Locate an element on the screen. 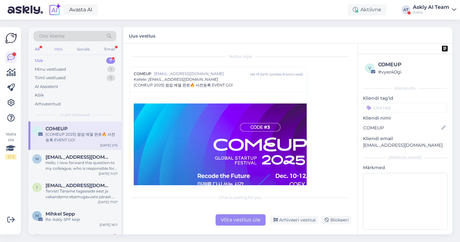 This screenshot has width=460, height=242. span: Kellele : is located at coordinates (140, 79).